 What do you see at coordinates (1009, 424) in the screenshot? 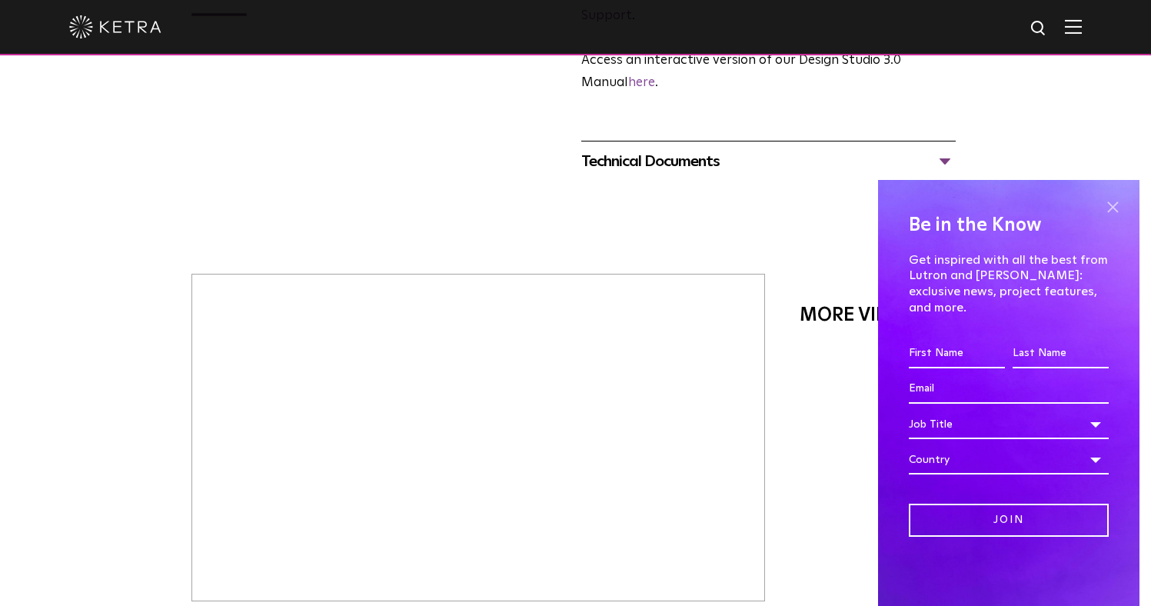
I see `div: Job Title` at bounding box center [1009, 424].